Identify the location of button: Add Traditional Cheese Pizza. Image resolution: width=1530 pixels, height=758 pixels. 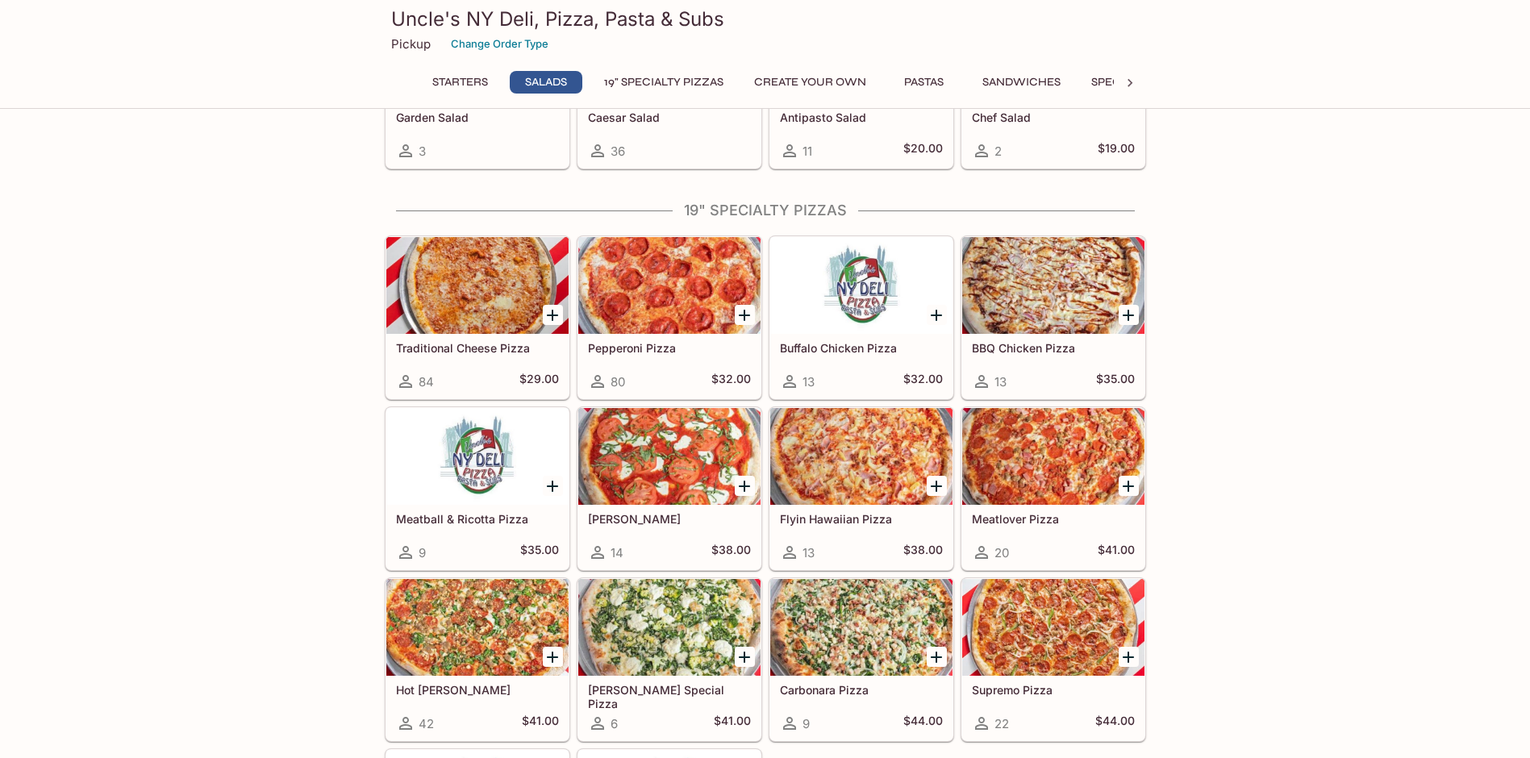
(553, 315).